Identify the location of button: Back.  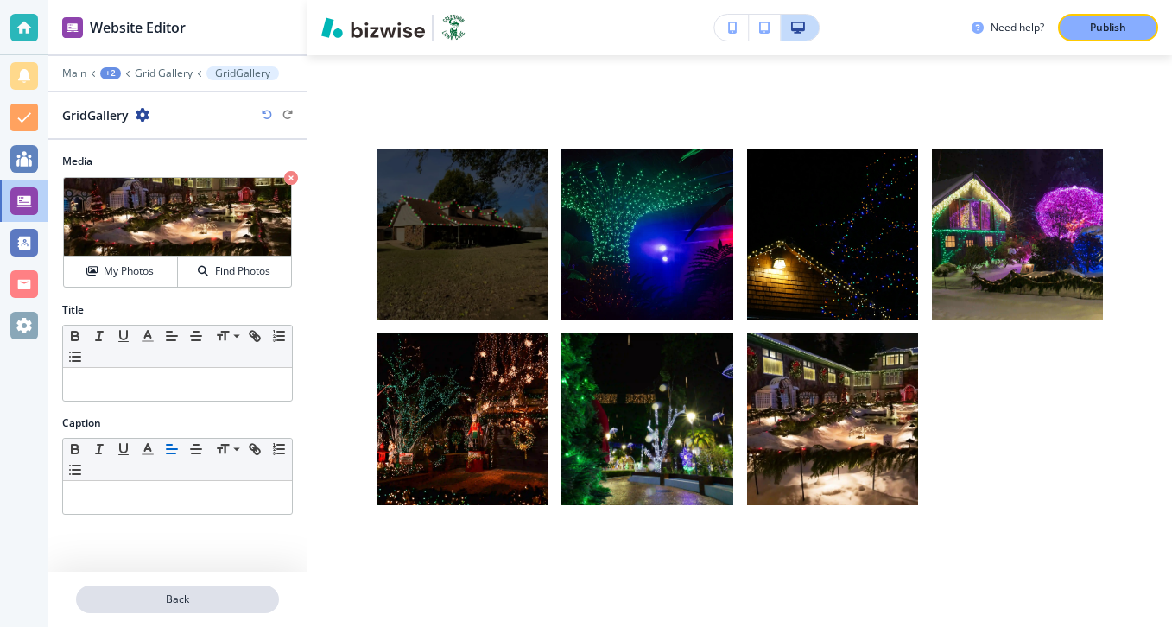
(177, 600).